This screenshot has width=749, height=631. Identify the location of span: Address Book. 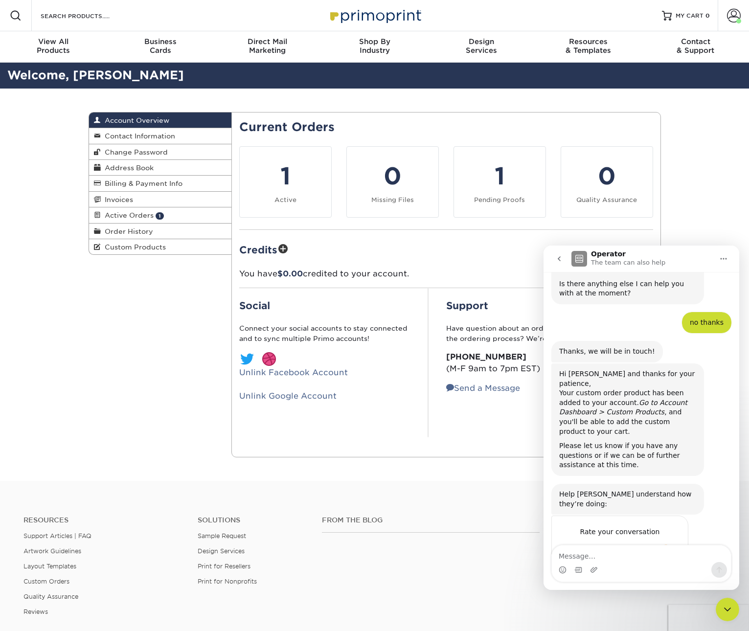
(127, 168).